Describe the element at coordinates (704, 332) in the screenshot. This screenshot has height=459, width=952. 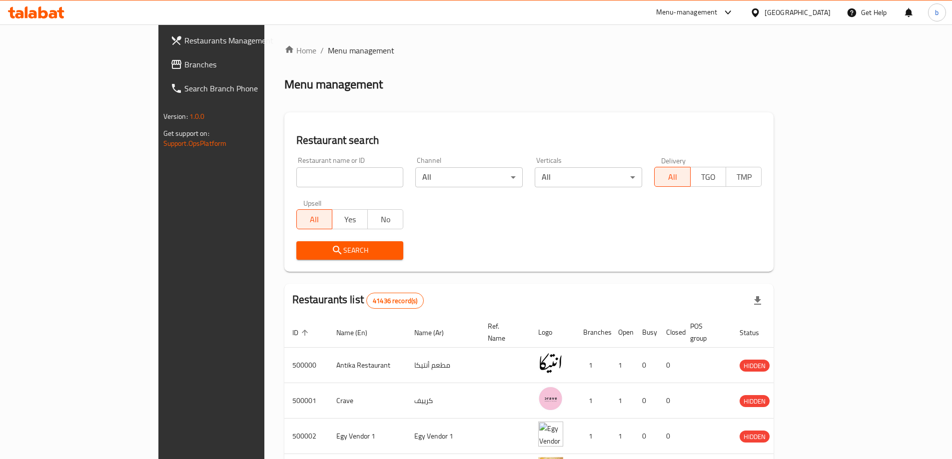
I see `span: POS group` at that location.